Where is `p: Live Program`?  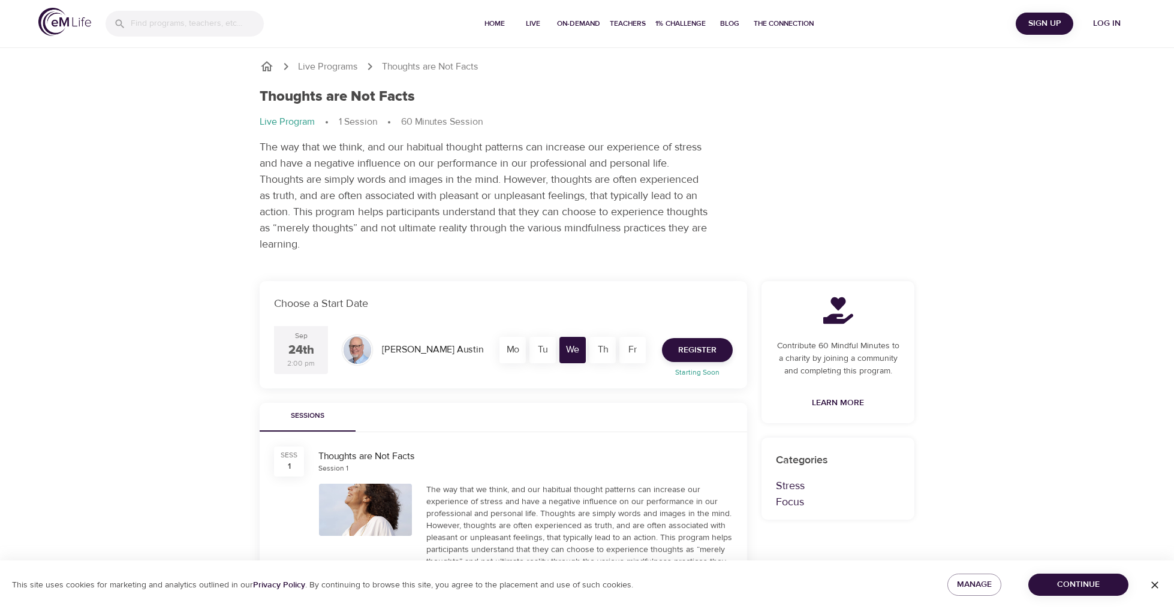
p: Live Program is located at coordinates (287, 122).